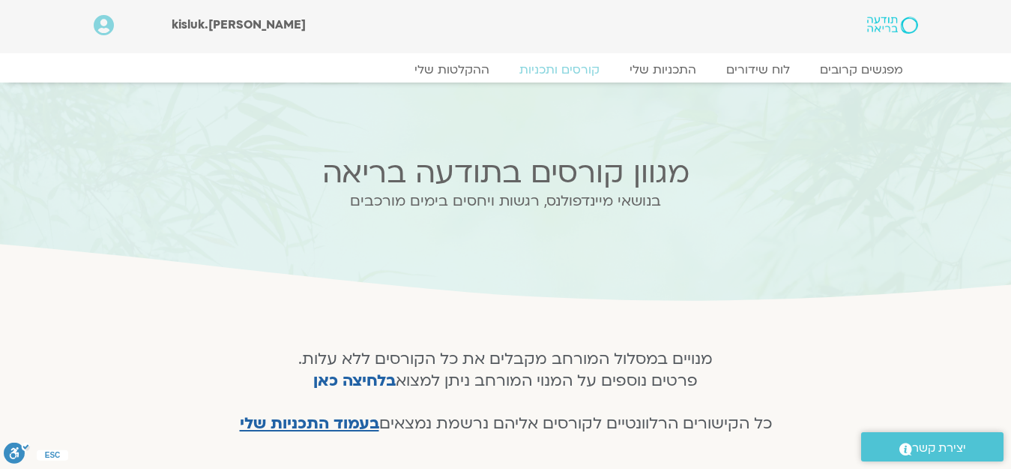  Describe the element at coordinates (506, 172) in the screenshot. I see `h2: מגוון קורסים בתודעה בריאה` at that location.